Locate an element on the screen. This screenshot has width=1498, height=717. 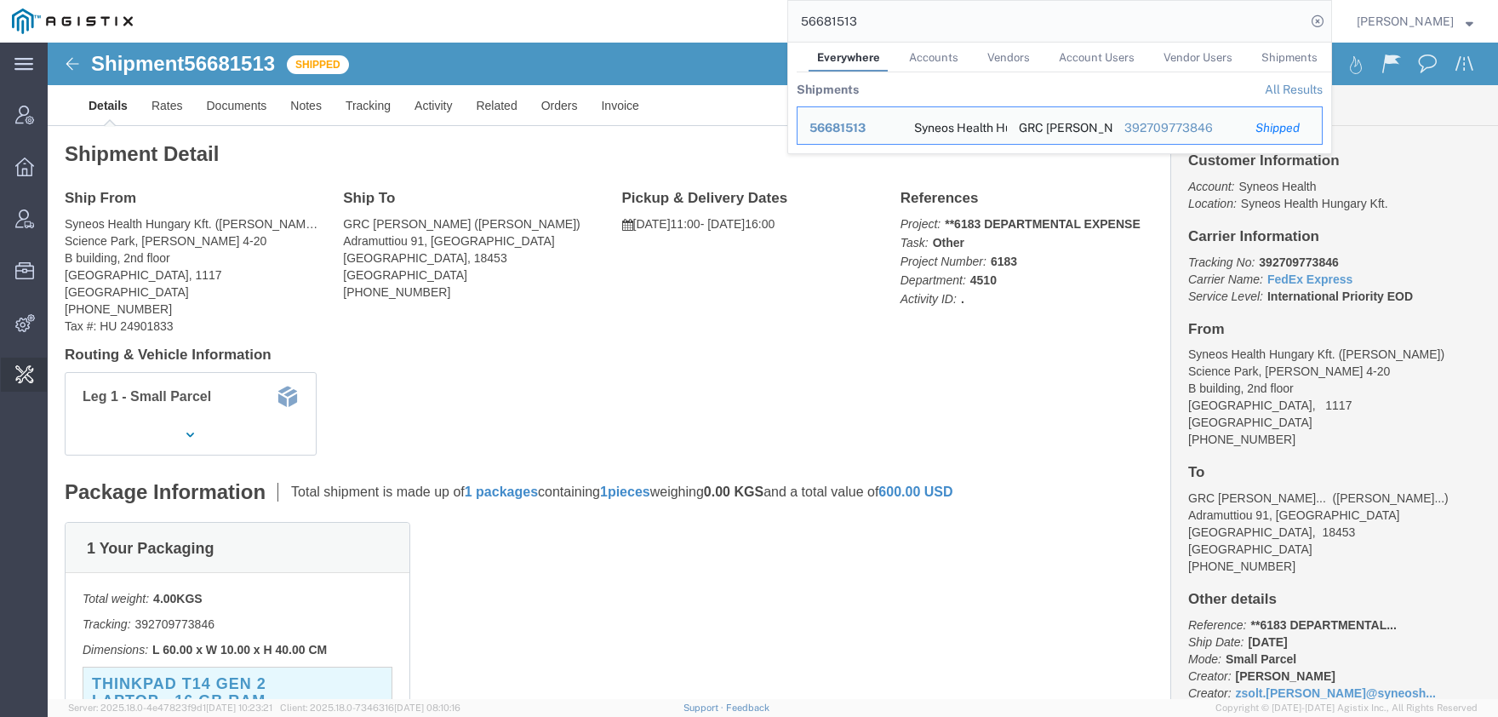
span: 56681513 is located at coordinates (837, 128).